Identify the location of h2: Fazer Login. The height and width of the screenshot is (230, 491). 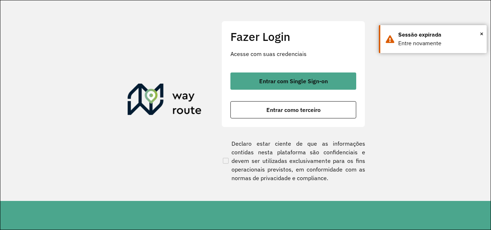
(293, 37).